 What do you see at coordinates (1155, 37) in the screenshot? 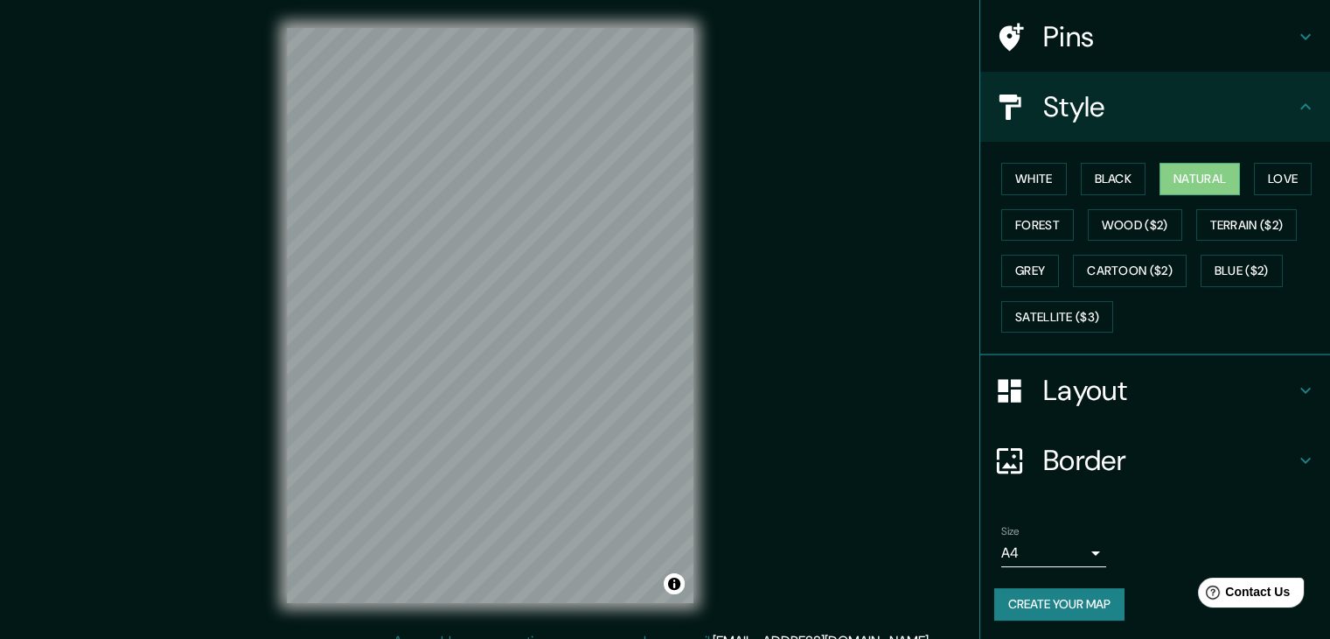
I see `div: Pins` at bounding box center [1155, 37].